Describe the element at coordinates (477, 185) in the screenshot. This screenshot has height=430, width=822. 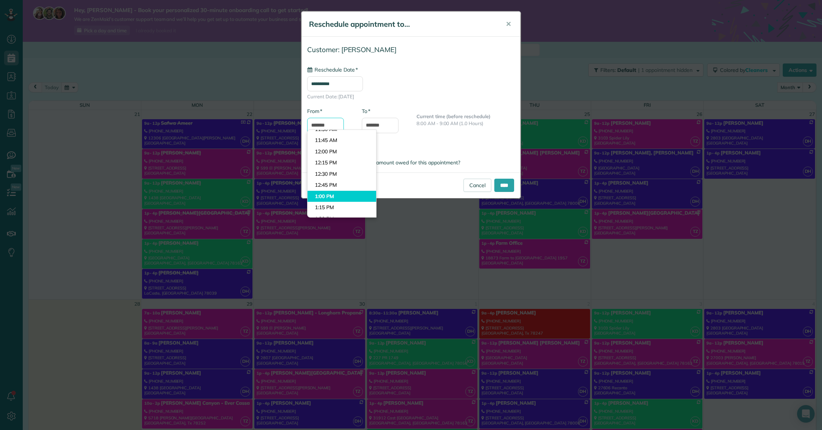
I see `a: Cancel` at that location.